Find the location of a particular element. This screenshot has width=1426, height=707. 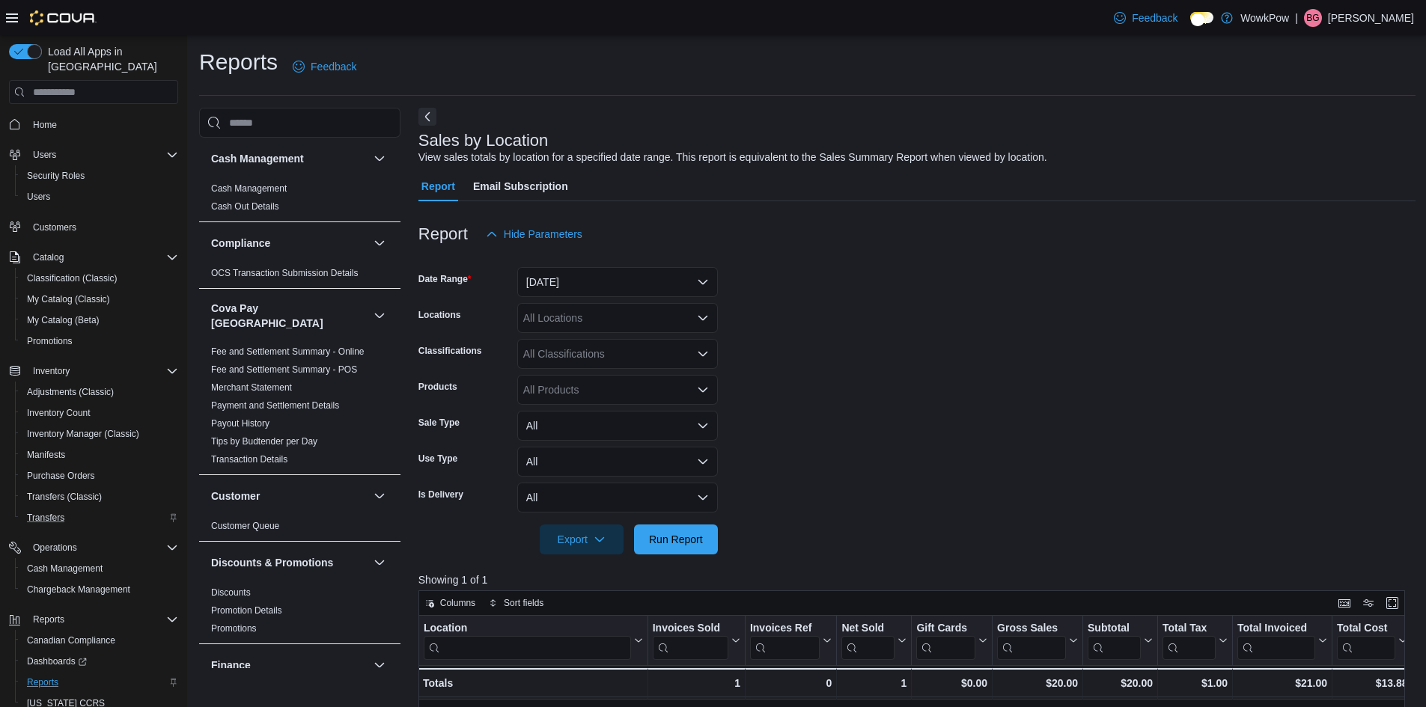

button: Cash Management is located at coordinates (380, 159).